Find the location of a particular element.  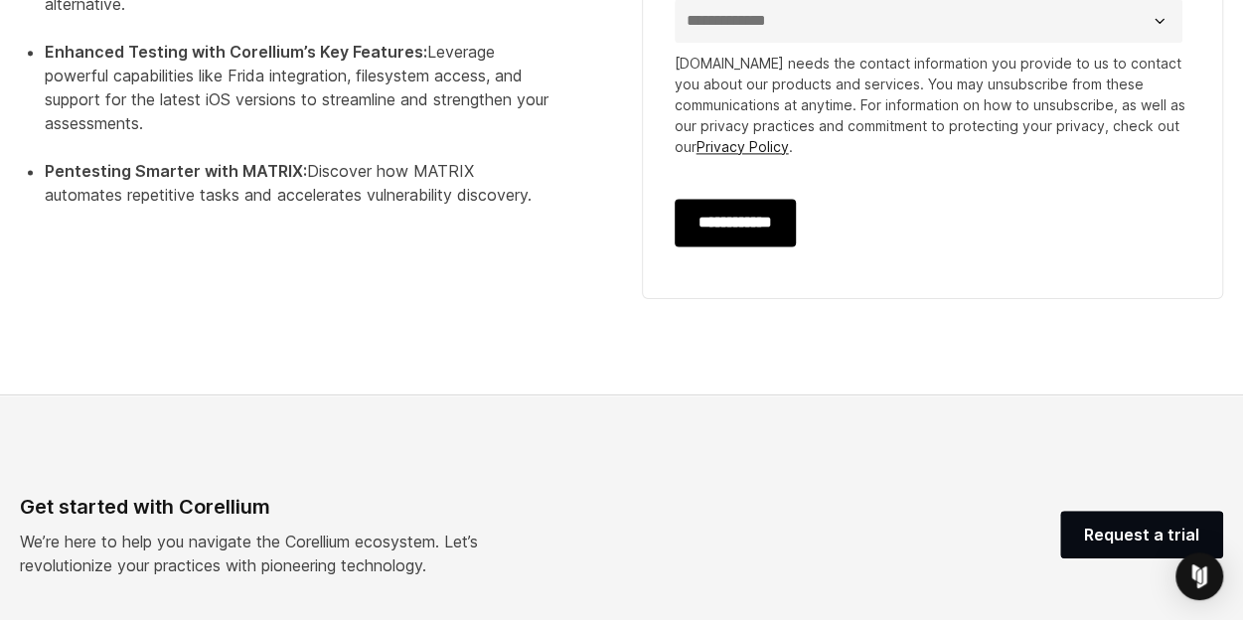

div: Get started with Corellium is located at coordinates (274, 507).